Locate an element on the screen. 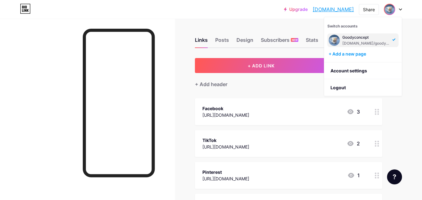  div: 1 is located at coordinates (354, 176).